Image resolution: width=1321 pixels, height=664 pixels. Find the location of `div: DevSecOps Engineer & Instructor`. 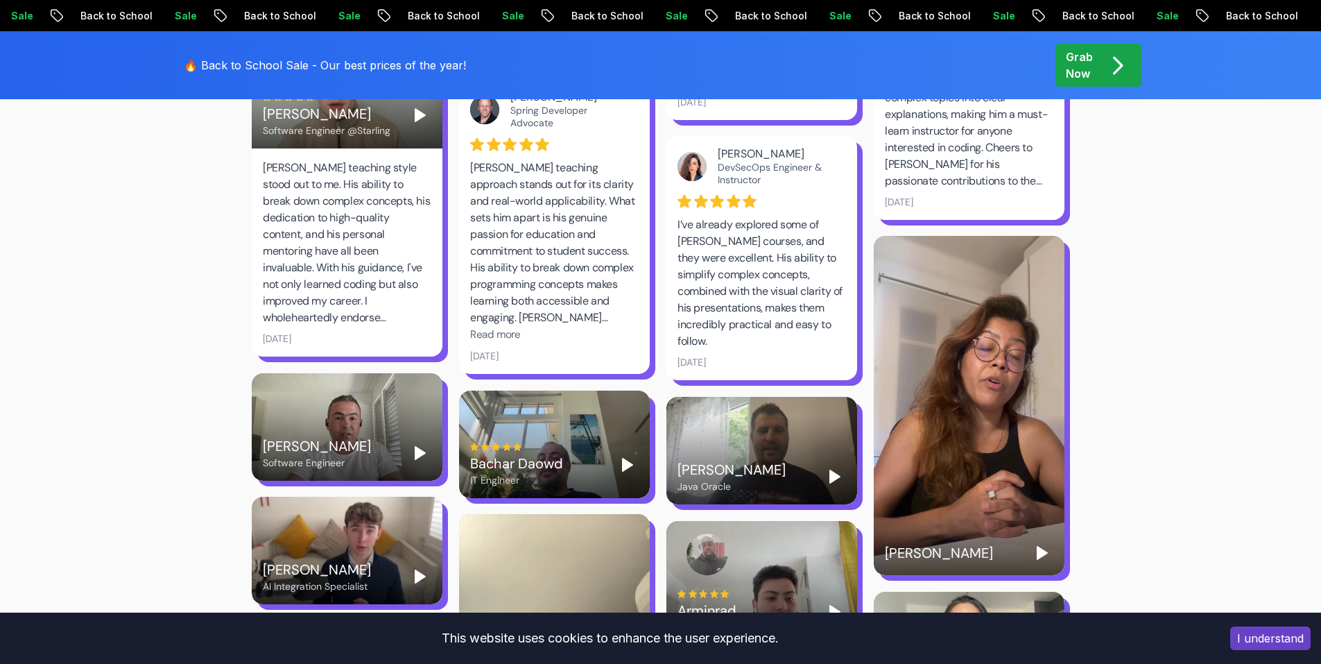

div: DevSecOps Engineer & Instructor is located at coordinates (776, 173).